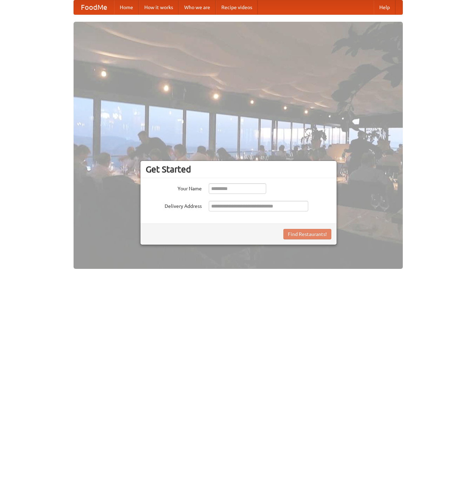 This screenshot has width=476, height=496. What do you see at coordinates (174, 205) in the screenshot?
I see `label: Delivery Address` at bounding box center [174, 205].